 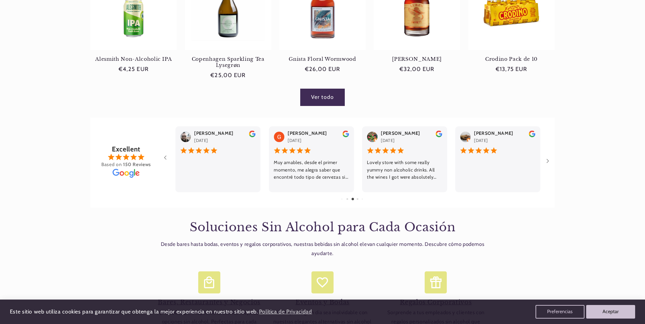 I want to click on a: Crodino Pack de 10, so click(x=511, y=59).